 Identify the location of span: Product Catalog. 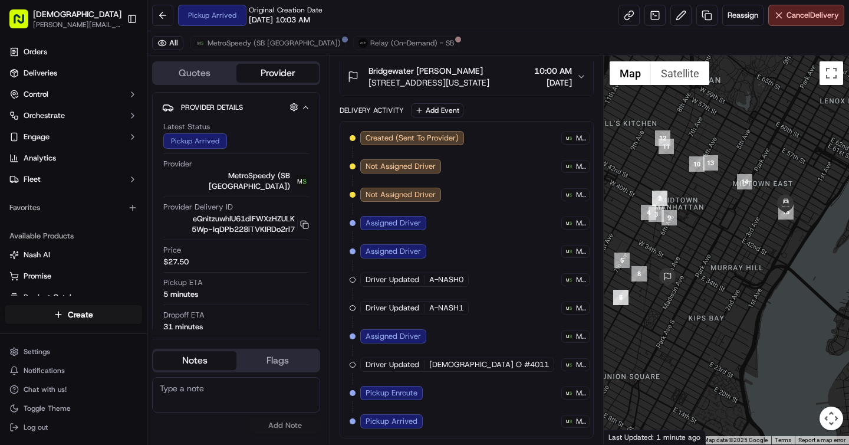
(52, 297).